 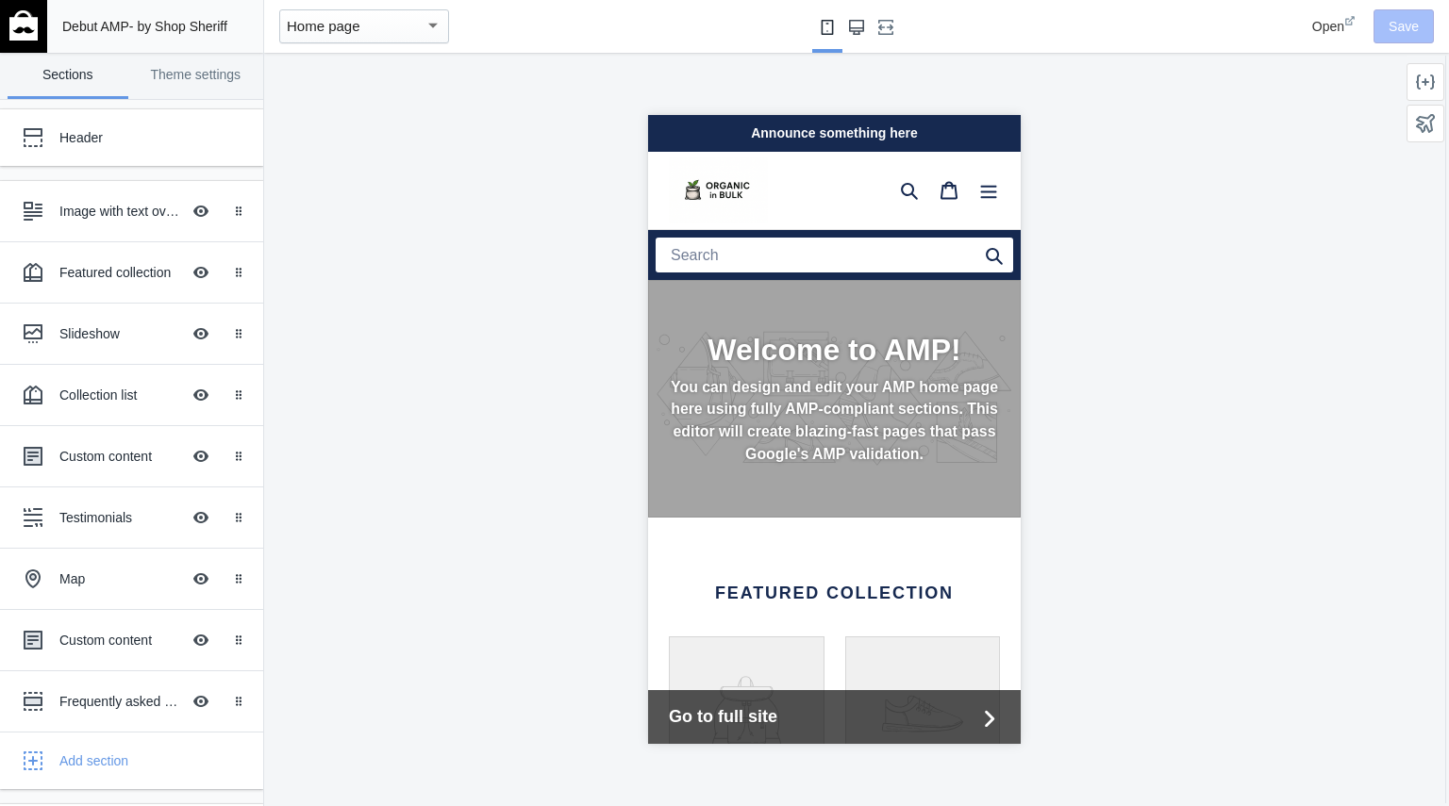 I want to click on div: Add section, so click(x=154, y=761).